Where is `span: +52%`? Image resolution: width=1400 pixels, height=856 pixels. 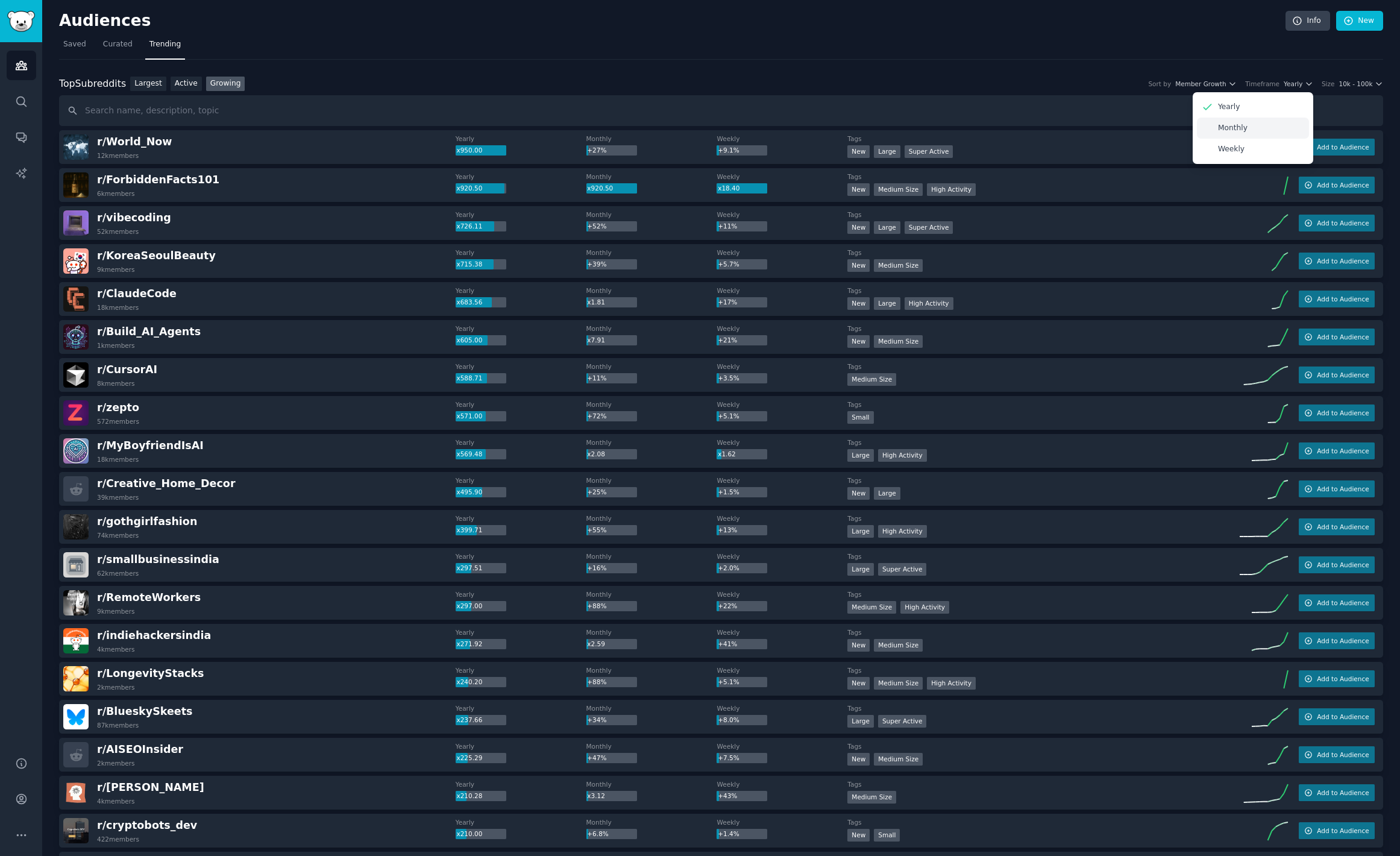
span: +52% is located at coordinates (597, 226).